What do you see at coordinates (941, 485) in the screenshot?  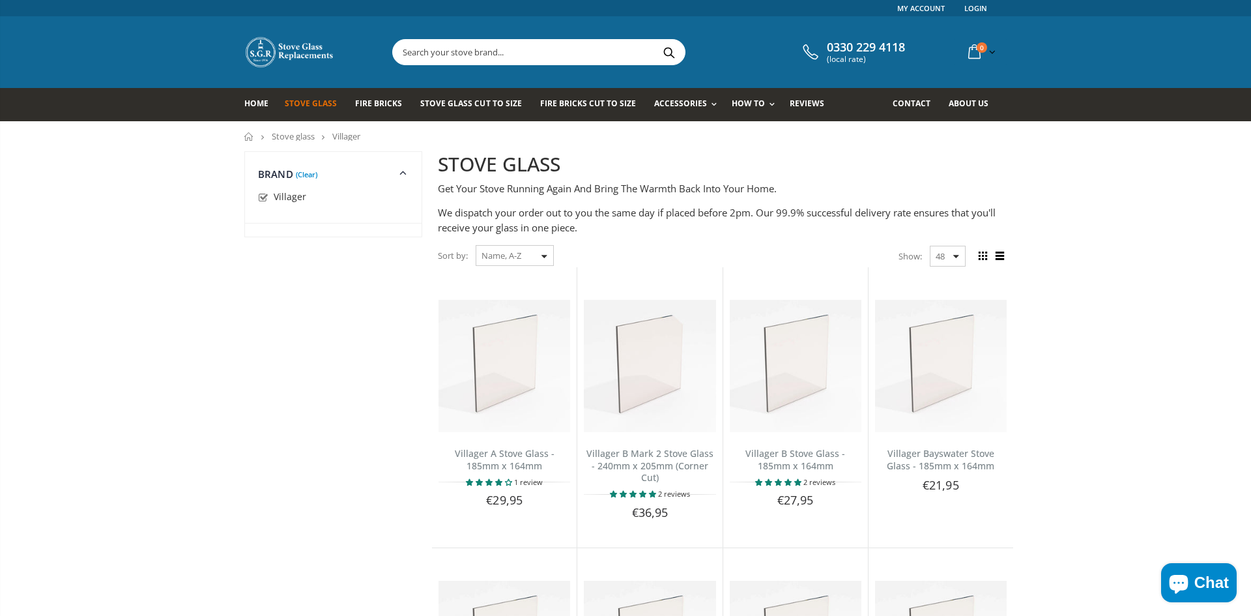 I see `span: €21,95` at bounding box center [941, 485].